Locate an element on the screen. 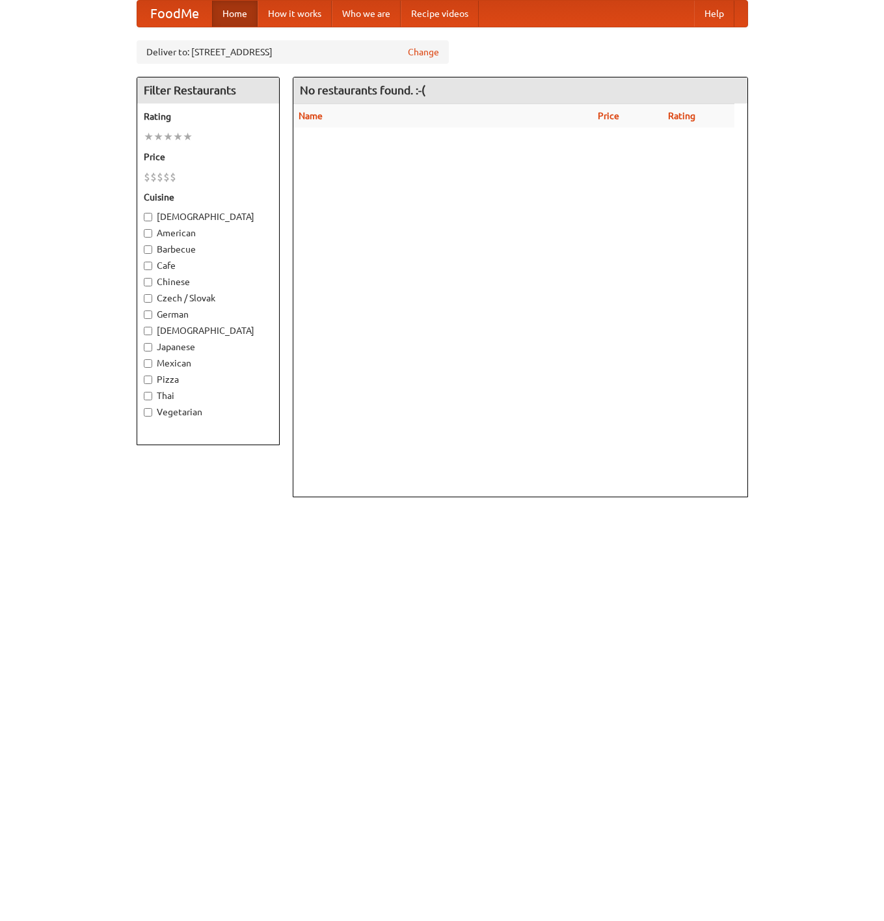 The image size is (884, 921). a: Help is located at coordinates (715, 14).